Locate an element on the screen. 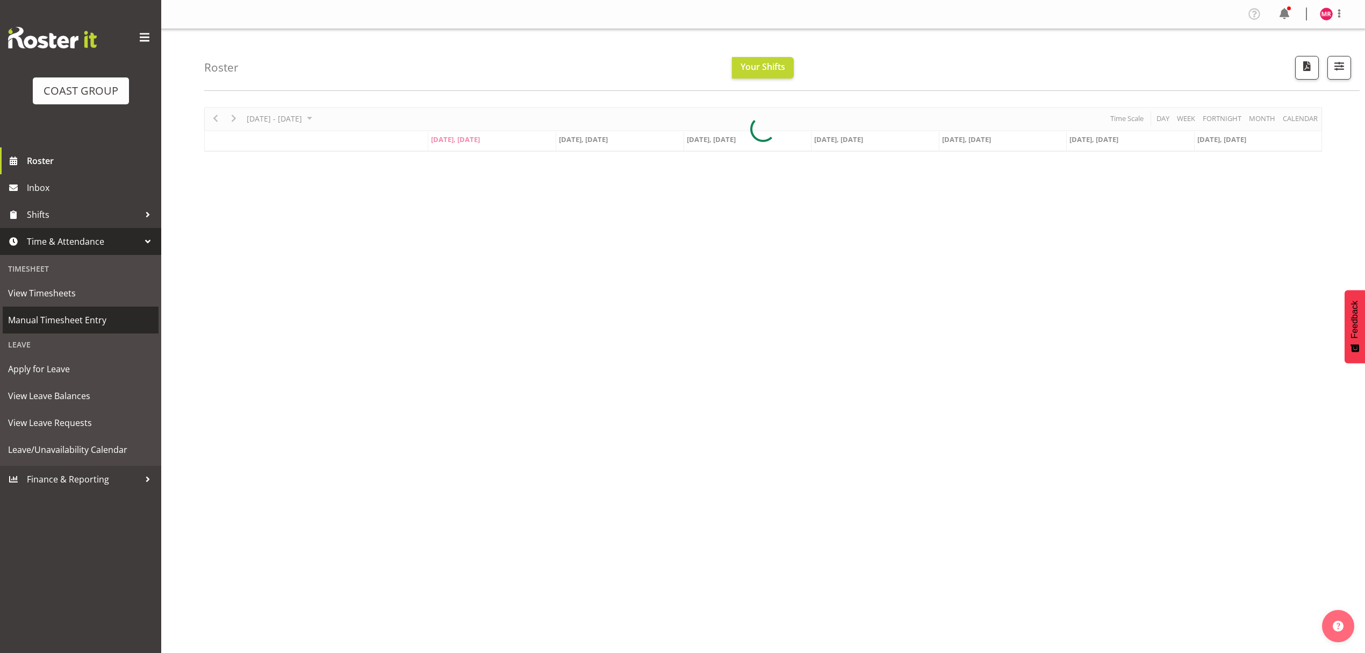 The image size is (1365, 653). span: Manual Timesheet Entry is located at coordinates (81, 320).